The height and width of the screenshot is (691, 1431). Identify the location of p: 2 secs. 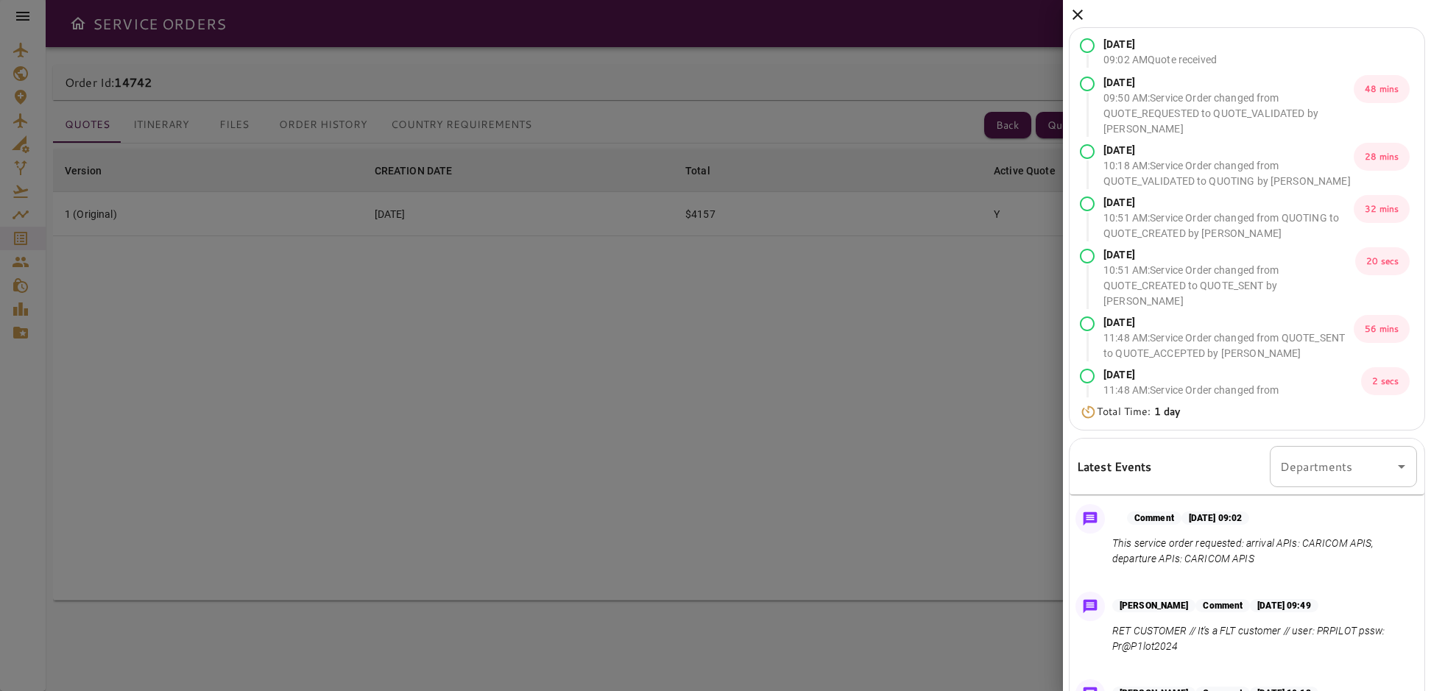
(1385, 381).